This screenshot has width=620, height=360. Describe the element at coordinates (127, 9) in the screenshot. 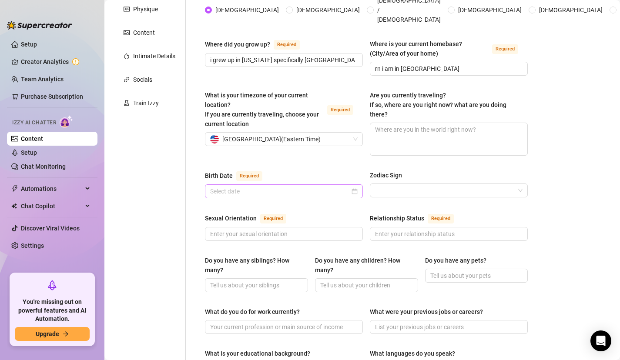

I see `span: idcard` at that location.